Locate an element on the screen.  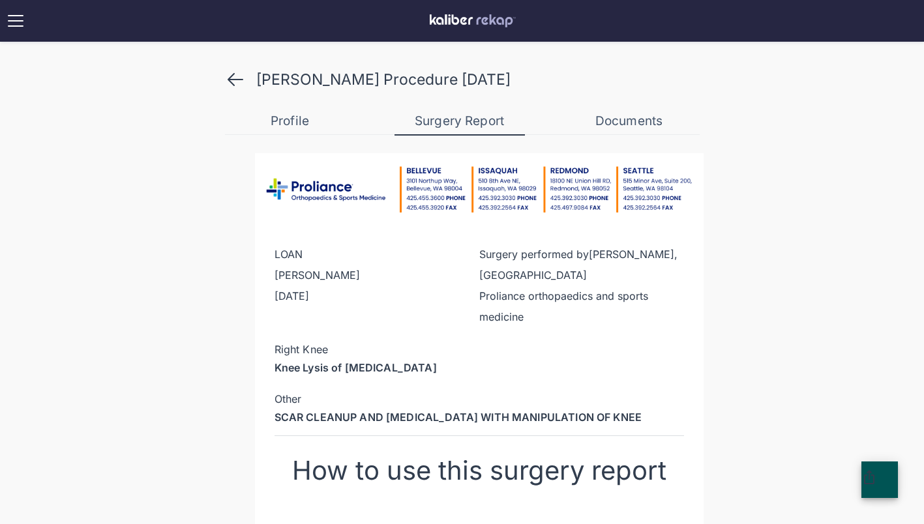
h3: How to use this surgery report is located at coordinates (479, 471).